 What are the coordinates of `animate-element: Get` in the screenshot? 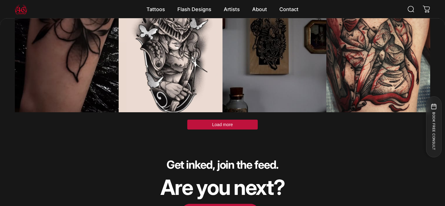 It's located at (175, 165).